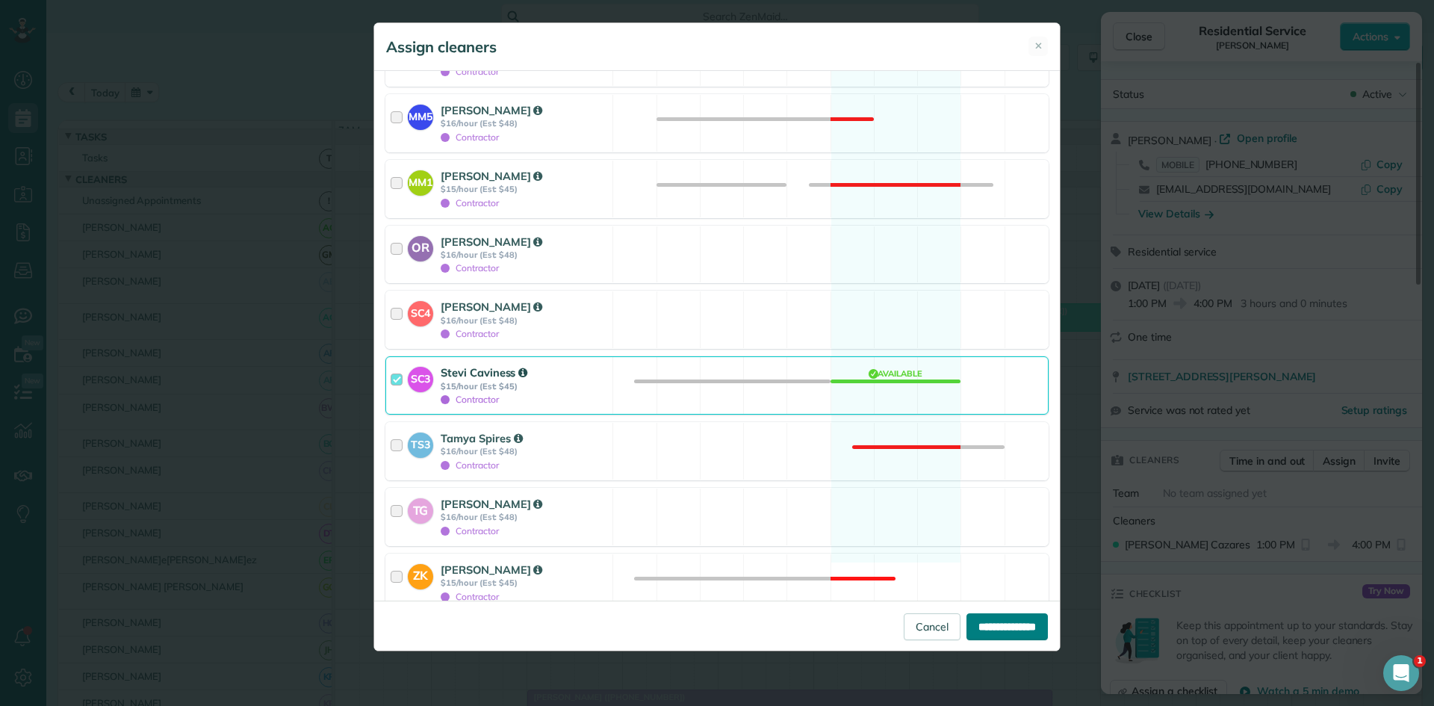  What do you see at coordinates (421, 311) in the screenshot?
I see `strong: SC4` at bounding box center [421, 311].